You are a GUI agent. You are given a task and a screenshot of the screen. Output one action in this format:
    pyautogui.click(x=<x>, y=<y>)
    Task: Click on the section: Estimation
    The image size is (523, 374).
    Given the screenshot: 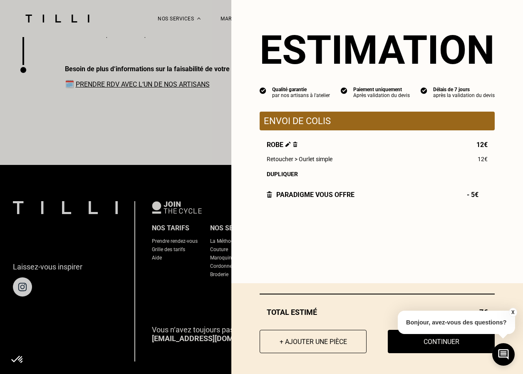 What is the action you would take?
    pyautogui.click(x=377, y=50)
    